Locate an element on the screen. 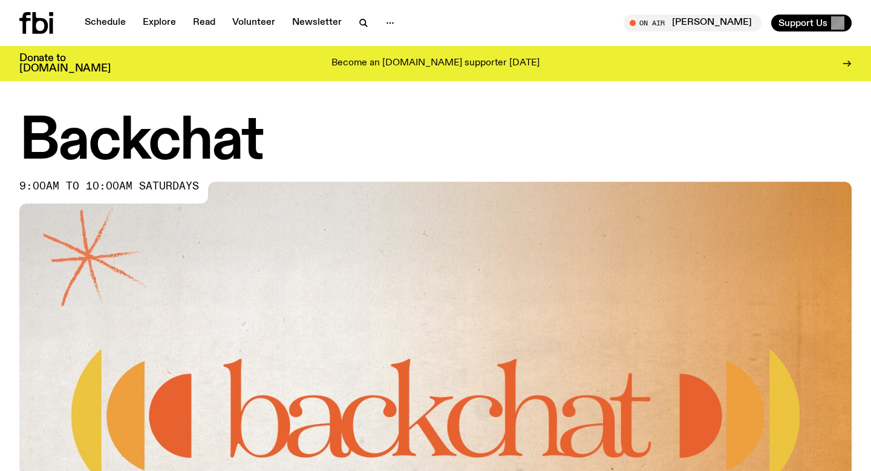 The height and width of the screenshot is (471, 871). button: Support Us is located at coordinates (811, 23).